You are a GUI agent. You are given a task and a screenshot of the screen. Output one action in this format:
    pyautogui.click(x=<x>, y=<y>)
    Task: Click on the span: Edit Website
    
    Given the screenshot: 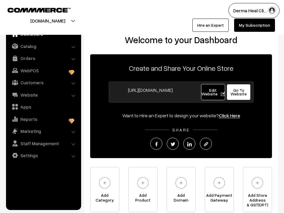 What is the action you would take?
    pyautogui.click(x=213, y=92)
    